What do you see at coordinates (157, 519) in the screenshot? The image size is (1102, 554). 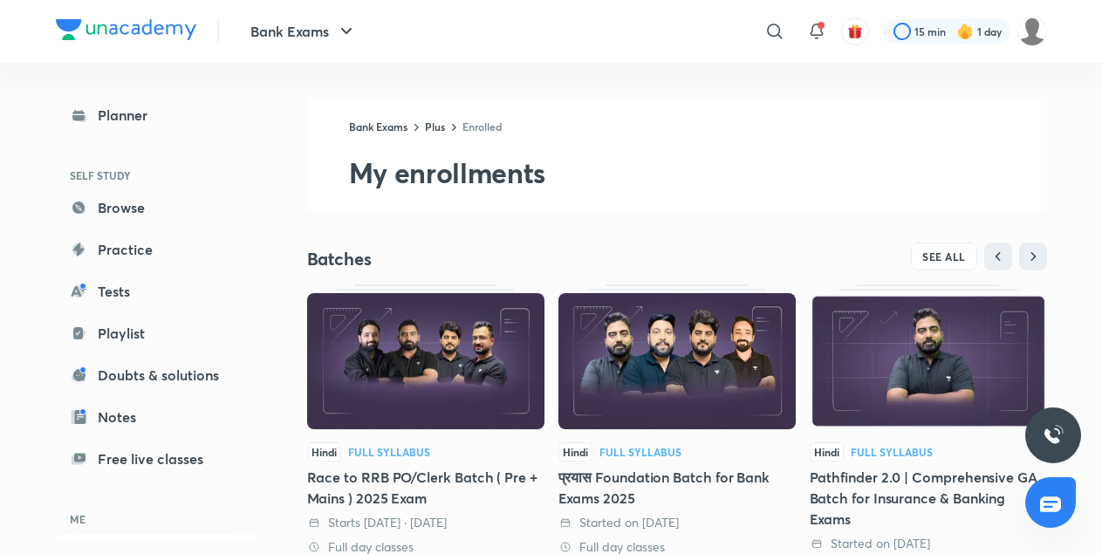 I see `h6: ME` at bounding box center [157, 519].